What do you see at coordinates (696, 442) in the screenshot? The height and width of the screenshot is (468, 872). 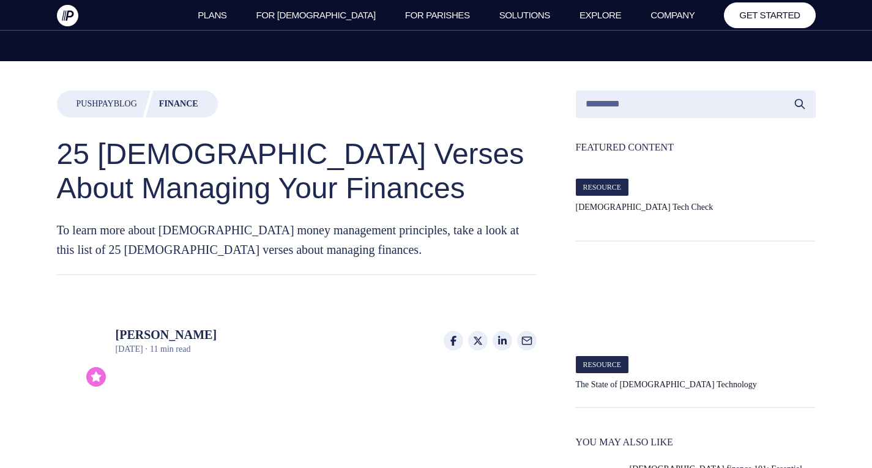 I see `span: You May Also Like` at bounding box center [696, 442].